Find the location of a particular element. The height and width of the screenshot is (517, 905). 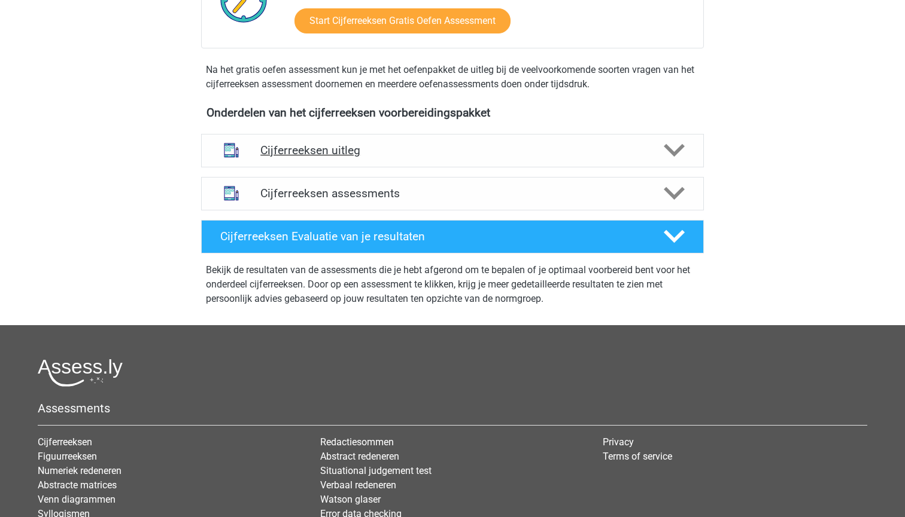

h4: Onderdelen van het cijferreeksen voorbereidingspakket is located at coordinates (452, 112).